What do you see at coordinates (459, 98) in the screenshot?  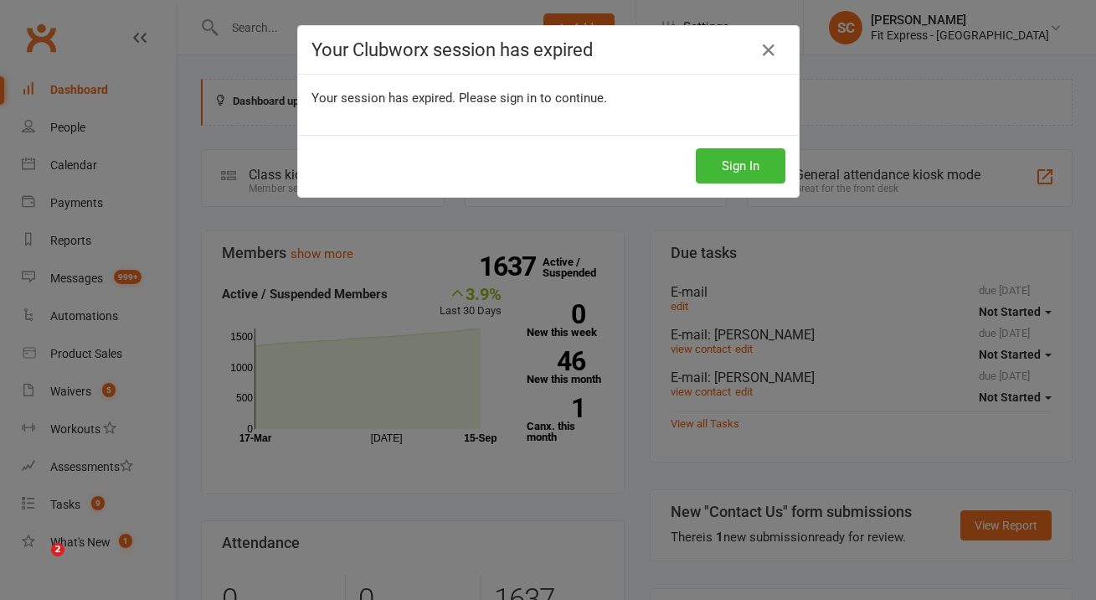 I see `span: Your session has expired. Please sign in to continue.` at bounding box center [459, 98].